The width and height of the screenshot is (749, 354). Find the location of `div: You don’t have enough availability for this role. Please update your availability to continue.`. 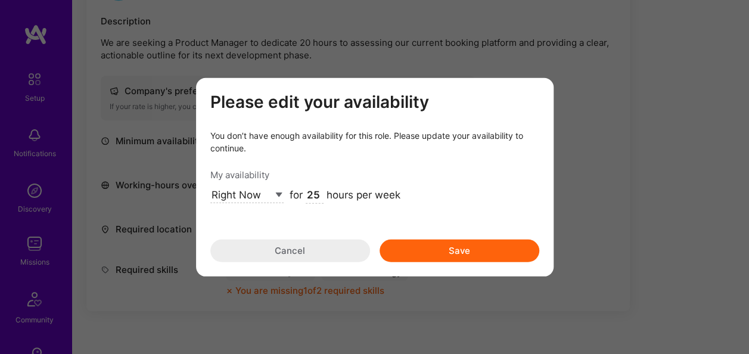

div: You don’t have enough availability for this role. Please update your availability to continue. is located at coordinates (375, 141).